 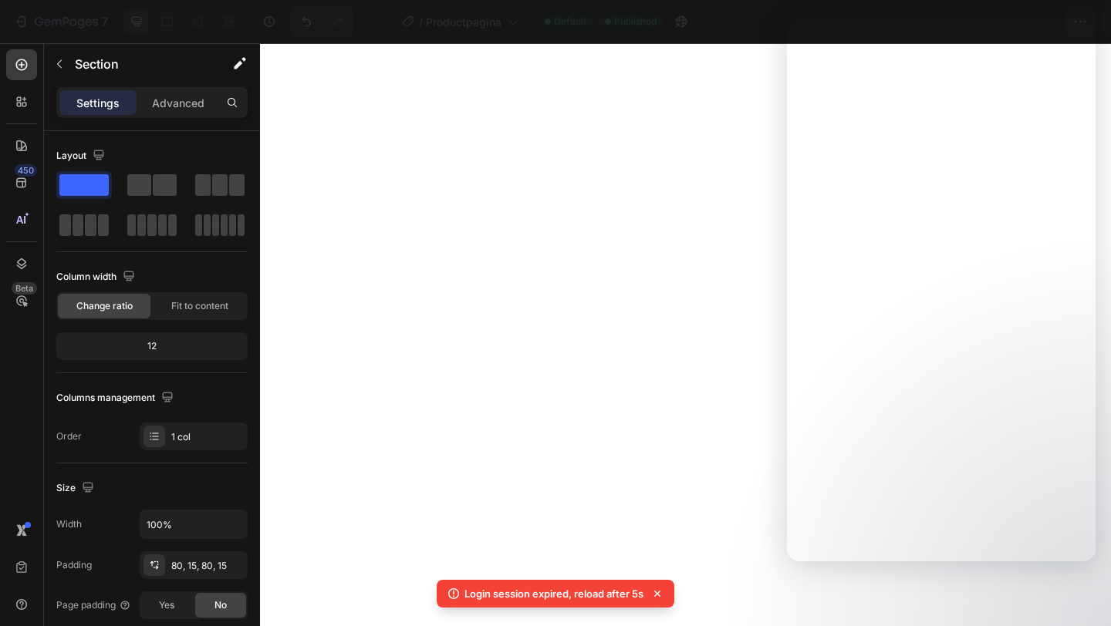 I want to click on div: Publish, so click(x=1040, y=22).